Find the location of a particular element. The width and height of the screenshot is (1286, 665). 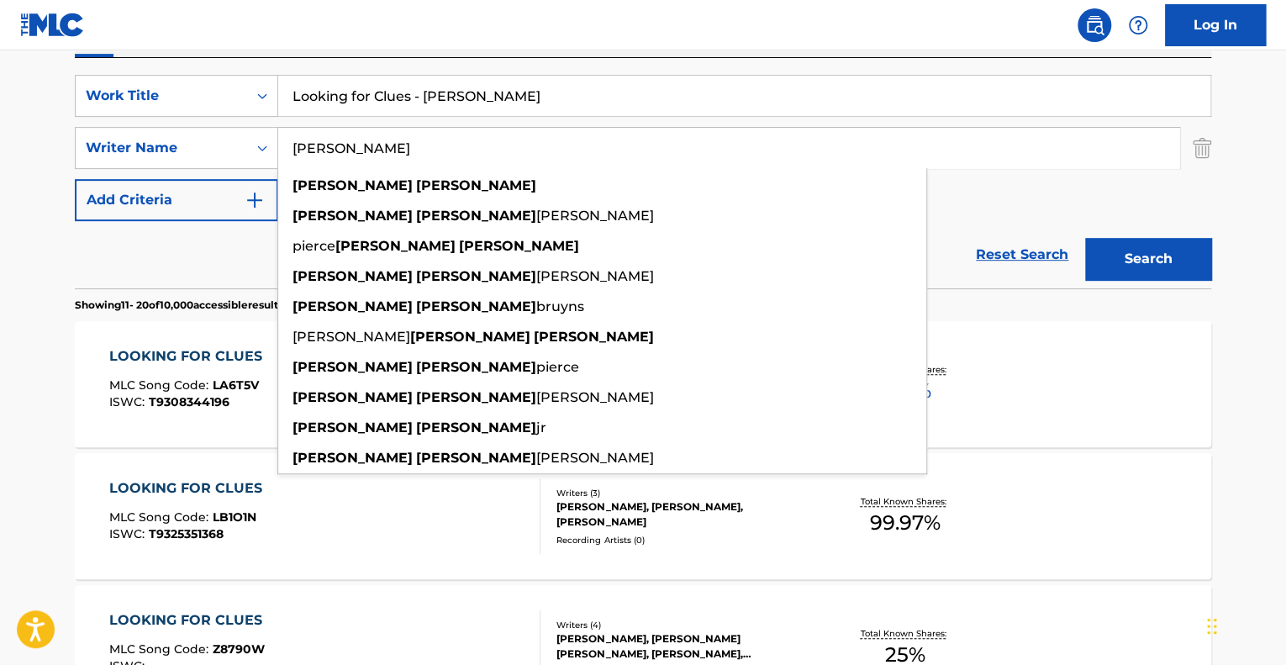

span: Z8790W is located at coordinates (239, 649).